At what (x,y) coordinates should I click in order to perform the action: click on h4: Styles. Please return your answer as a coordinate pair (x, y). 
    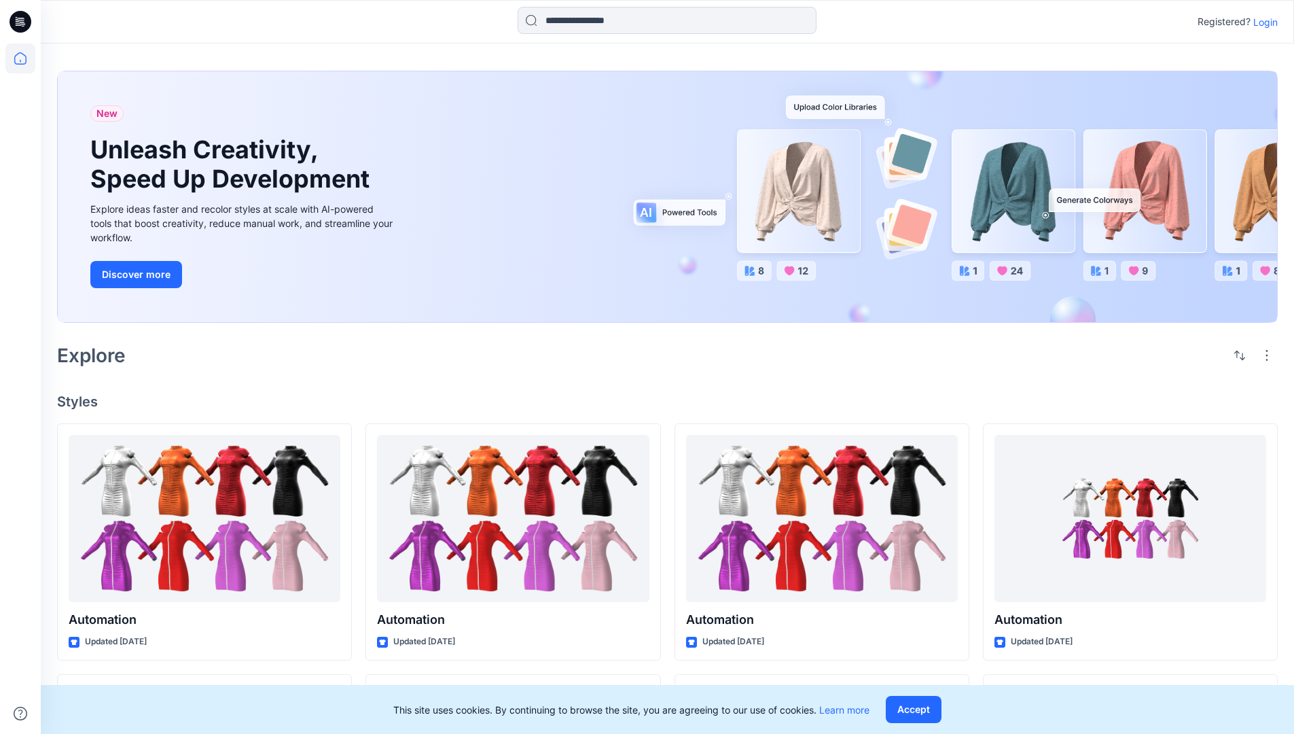
    Looking at the image, I should click on (667, 402).